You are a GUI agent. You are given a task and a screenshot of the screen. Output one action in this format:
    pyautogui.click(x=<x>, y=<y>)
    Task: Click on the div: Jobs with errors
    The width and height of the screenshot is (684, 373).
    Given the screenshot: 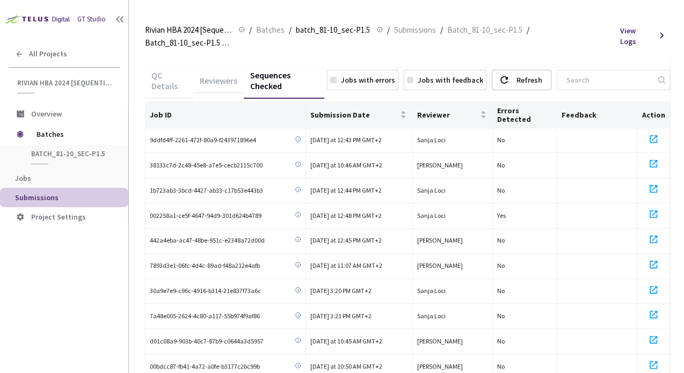 What is the action you would take?
    pyautogui.click(x=368, y=80)
    